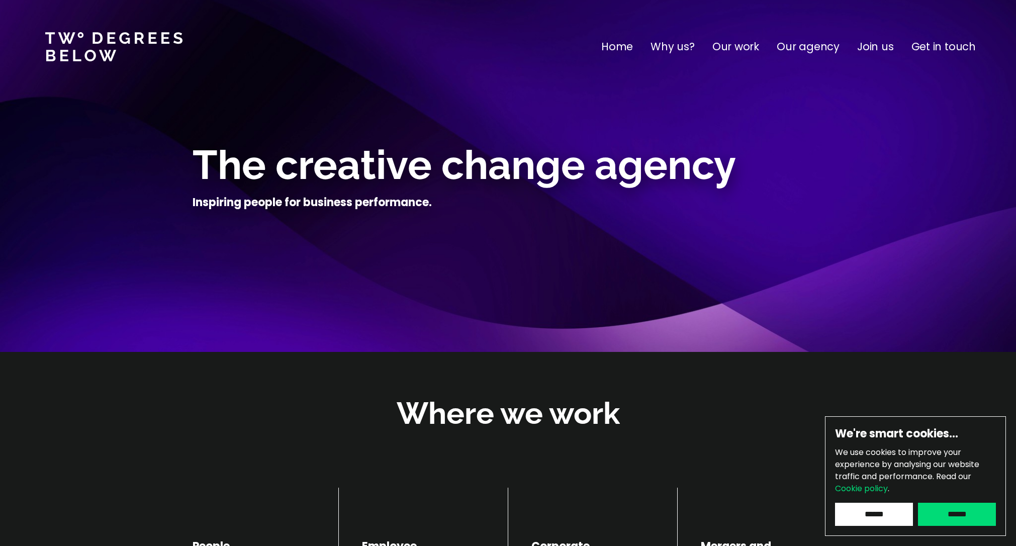 This screenshot has width=1016, height=546. What do you see at coordinates (672, 47) in the screenshot?
I see `a: Why us?` at bounding box center [672, 47].